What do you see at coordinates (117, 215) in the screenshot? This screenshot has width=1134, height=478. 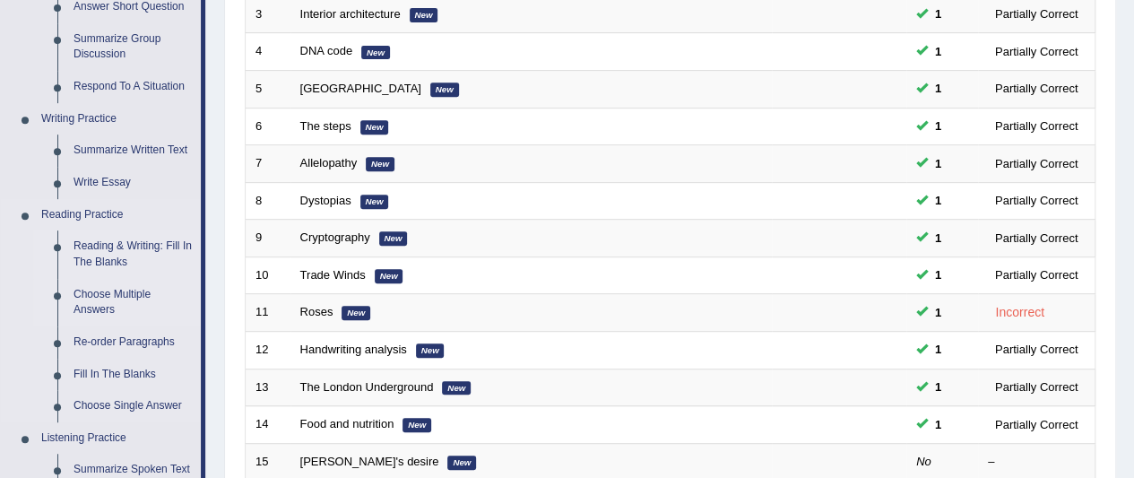 I see `a: Reading Practice` at bounding box center [117, 215].